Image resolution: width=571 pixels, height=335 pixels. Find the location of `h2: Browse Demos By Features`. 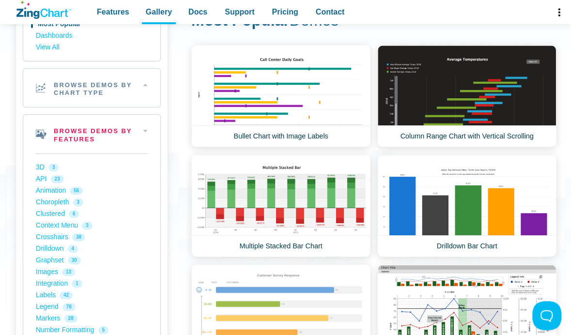

h2: Browse Demos By Features is located at coordinates (92, 134).